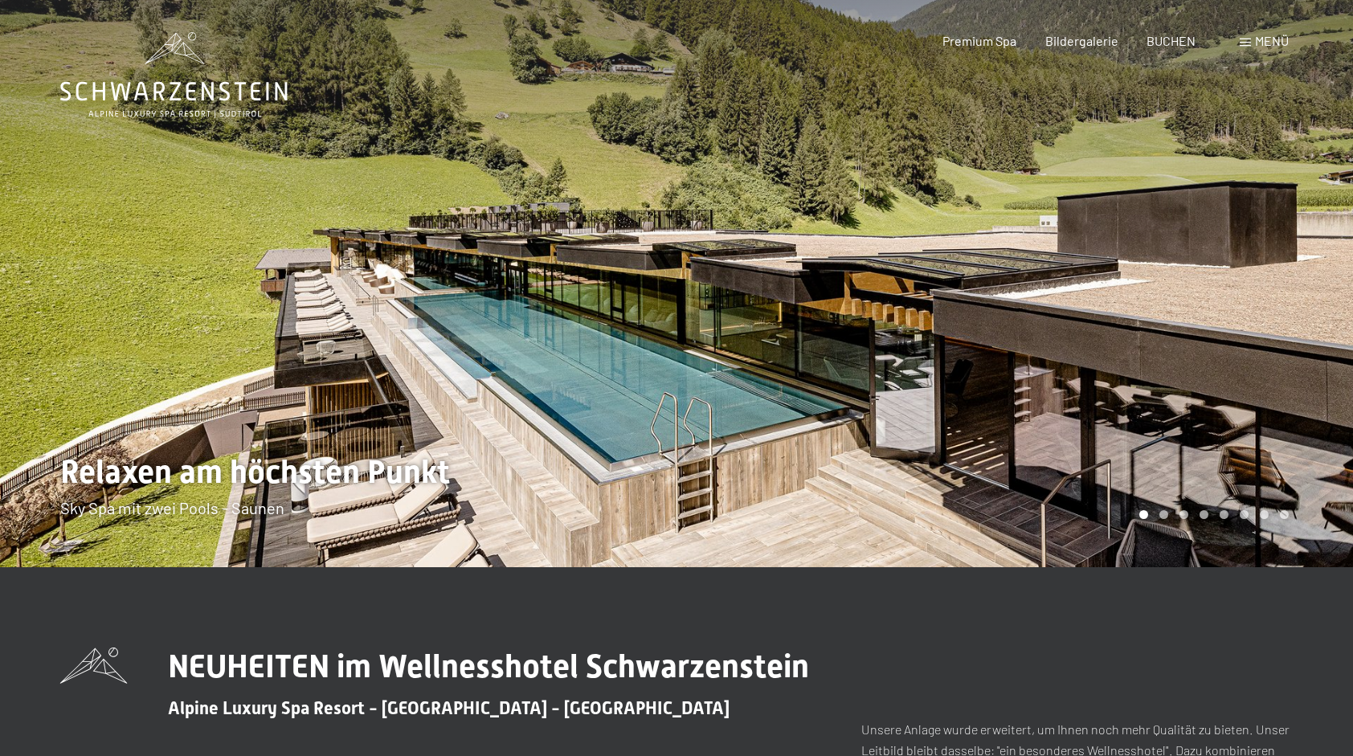 The width and height of the screenshot is (1353, 756). What do you see at coordinates (1143, 514) in the screenshot?
I see `div: Carousel Page 1 (Current Slide)` at bounding box center [1143, 514].